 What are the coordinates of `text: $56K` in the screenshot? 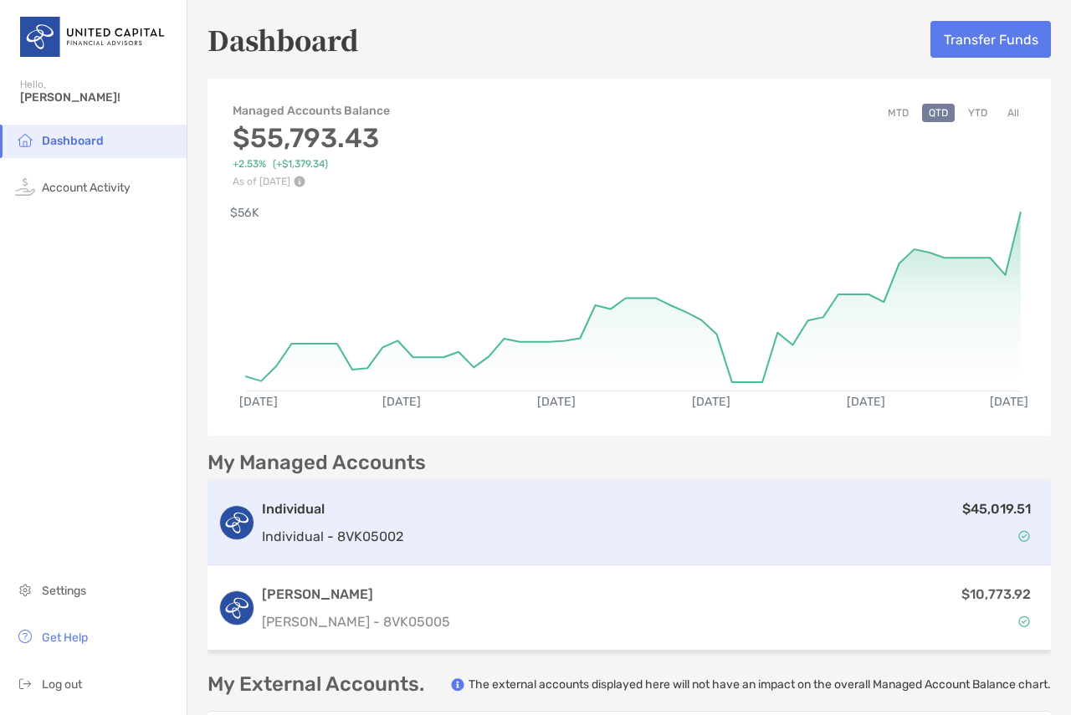 It's located at (244, 213).